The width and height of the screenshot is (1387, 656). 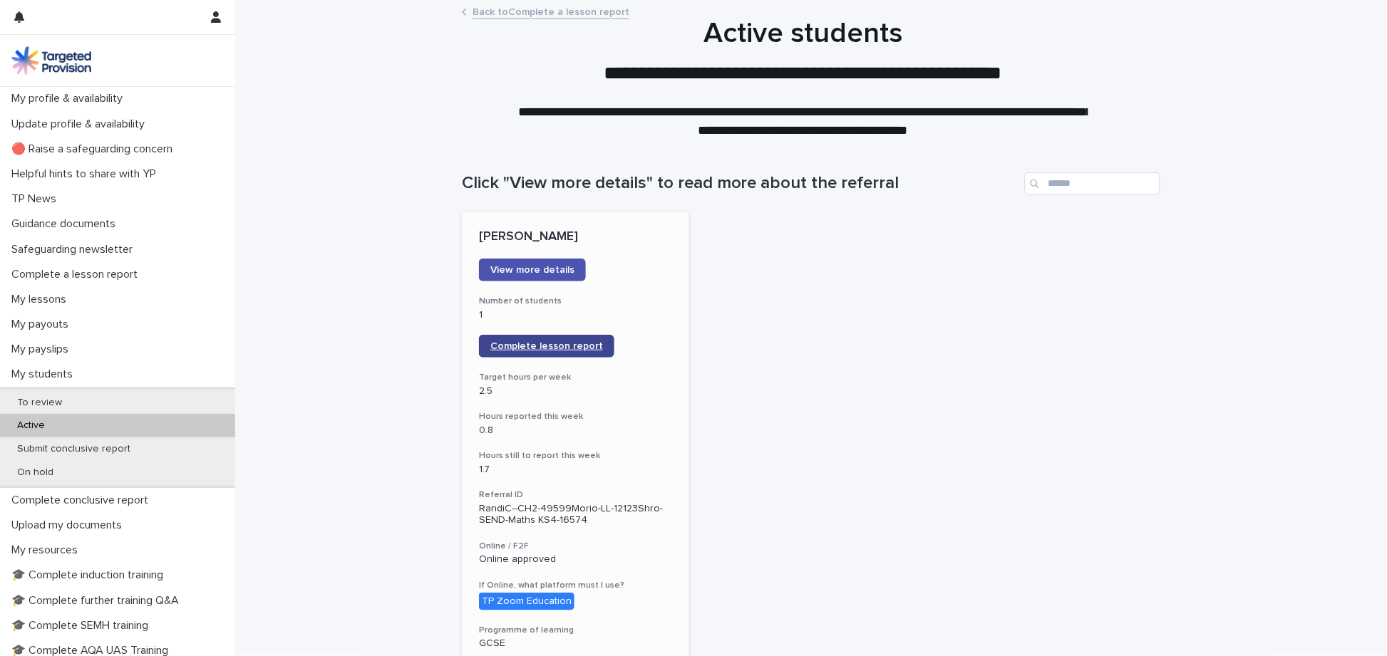 I want to click on p: Submit conclusive report, so click(x=73, y=449).